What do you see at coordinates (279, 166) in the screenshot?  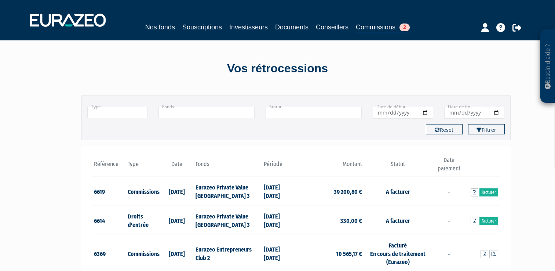 I see `th: Période` at bounding box center [279, 166].